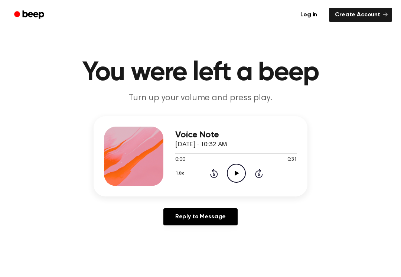 The width and height of the screenshot is (401, 277). I want to click on a: Create Account, so click(361, 15).